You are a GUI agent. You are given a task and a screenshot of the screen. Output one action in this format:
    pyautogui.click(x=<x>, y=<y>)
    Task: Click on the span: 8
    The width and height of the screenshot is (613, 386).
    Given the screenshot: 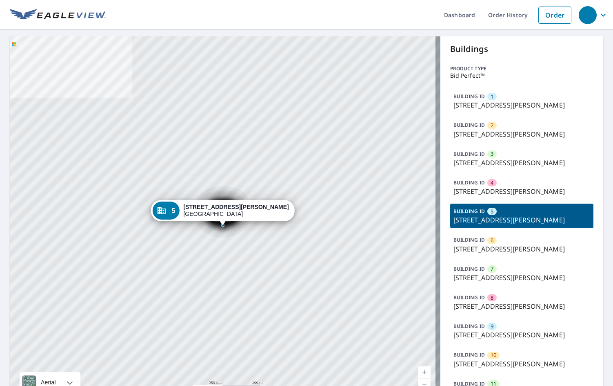 What is the action you would take?
    pyautogui.click(x=492, y=297)
    